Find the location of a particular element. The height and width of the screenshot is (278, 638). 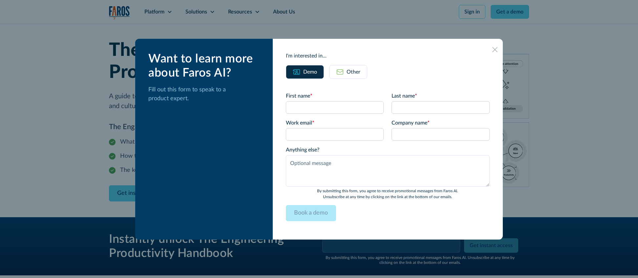

label: Anything else? is located at coordinates (387, 150).